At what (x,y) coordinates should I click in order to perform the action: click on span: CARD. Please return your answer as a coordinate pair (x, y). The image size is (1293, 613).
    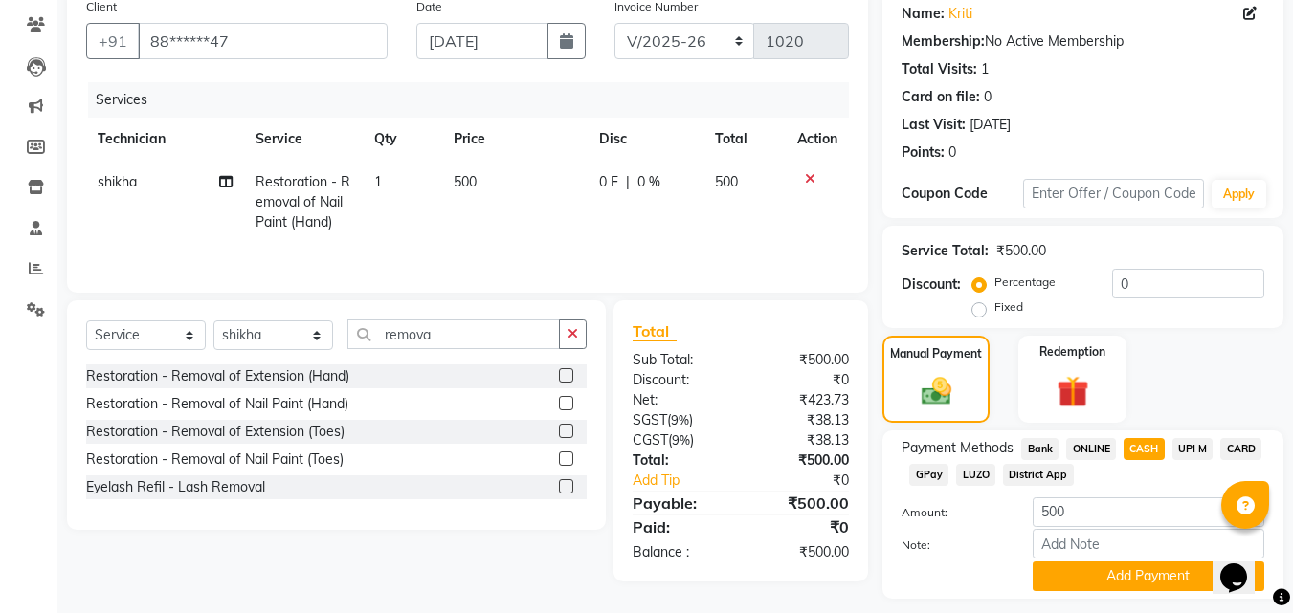
    Looking at the image, I should click on (1240, 449).